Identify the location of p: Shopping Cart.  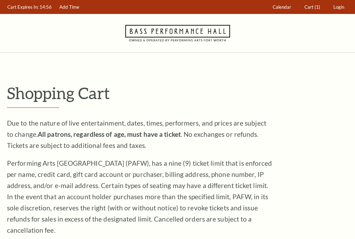
(177, 93).